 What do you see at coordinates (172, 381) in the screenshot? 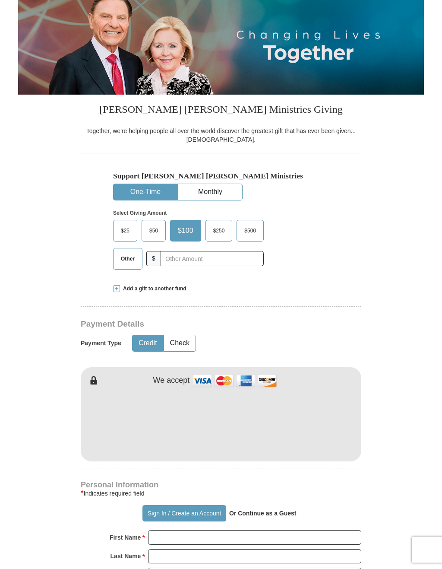
I see `h4: We accept` at bounding box center [172, 381].